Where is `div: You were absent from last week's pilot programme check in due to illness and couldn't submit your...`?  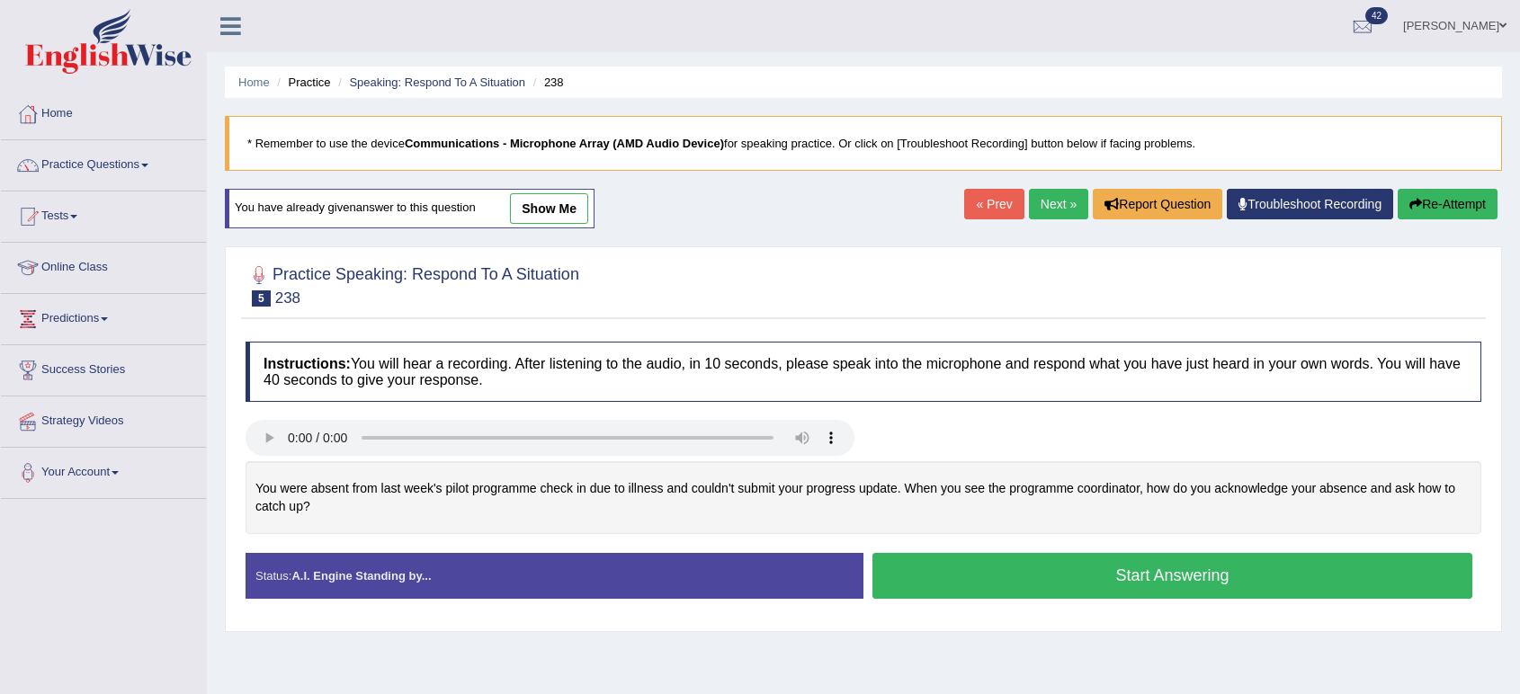 div: You were absent from last week's pilot programme check in due to illness and couldn't submit your... is located at coordinates (864, 497).